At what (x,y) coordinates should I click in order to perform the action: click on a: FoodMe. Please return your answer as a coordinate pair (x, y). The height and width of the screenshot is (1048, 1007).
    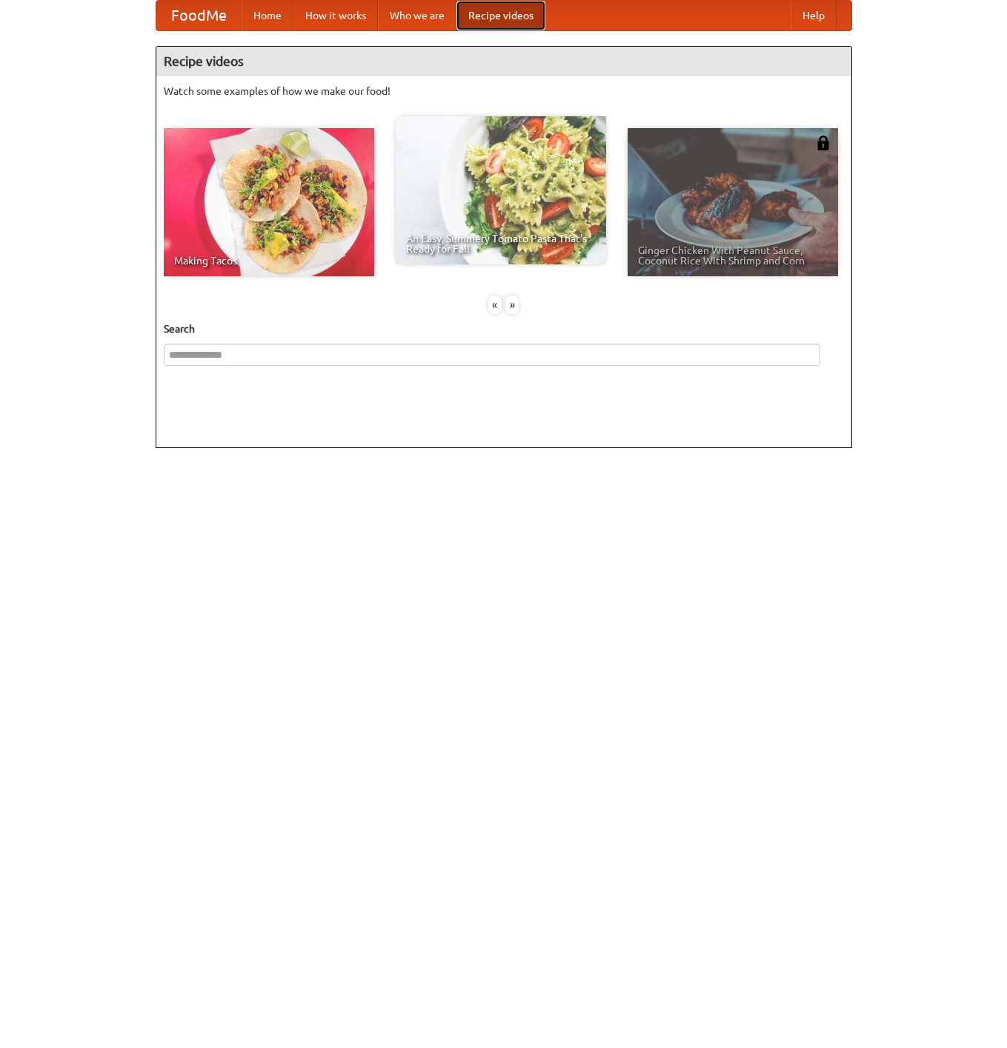
    Looking at the image, I should click on (199, 16).